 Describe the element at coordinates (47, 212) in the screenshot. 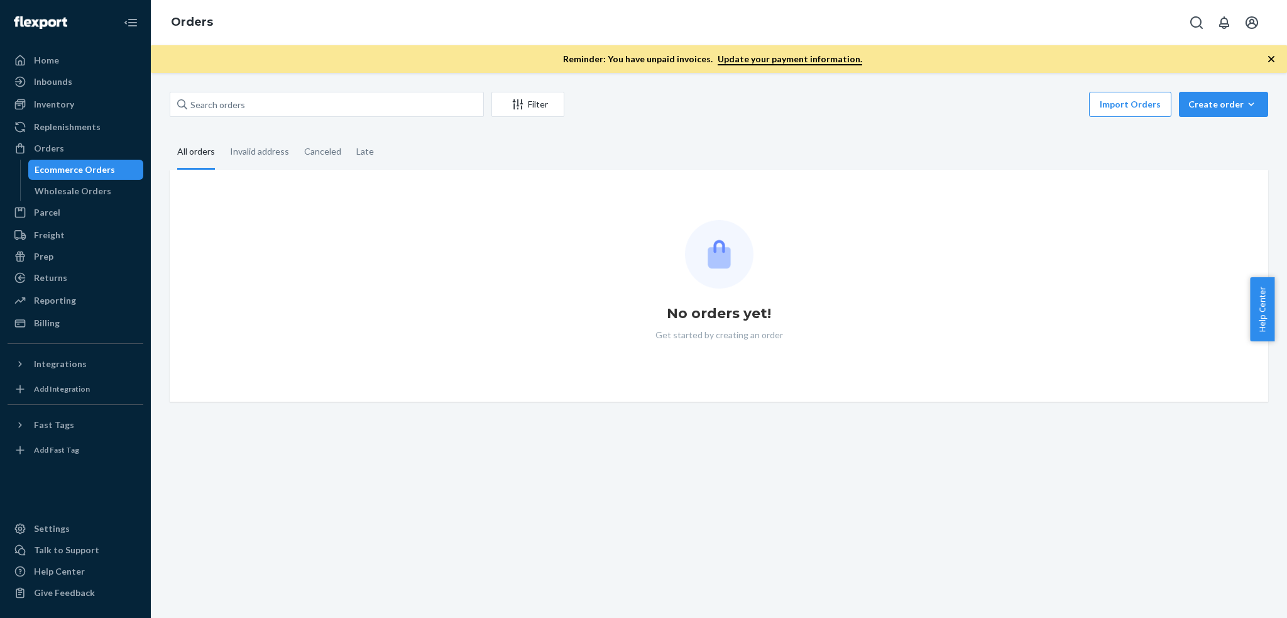

I see `div: Parcel` at that location.